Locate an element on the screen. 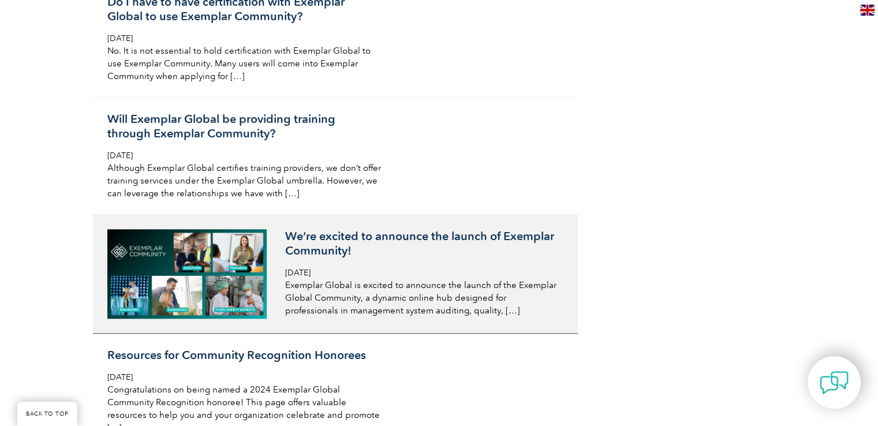 Image resolution: width=878 pixels, height=426 pixels. img: EG-Community-video-2-300x169.png is located at coordinates (187, 274).